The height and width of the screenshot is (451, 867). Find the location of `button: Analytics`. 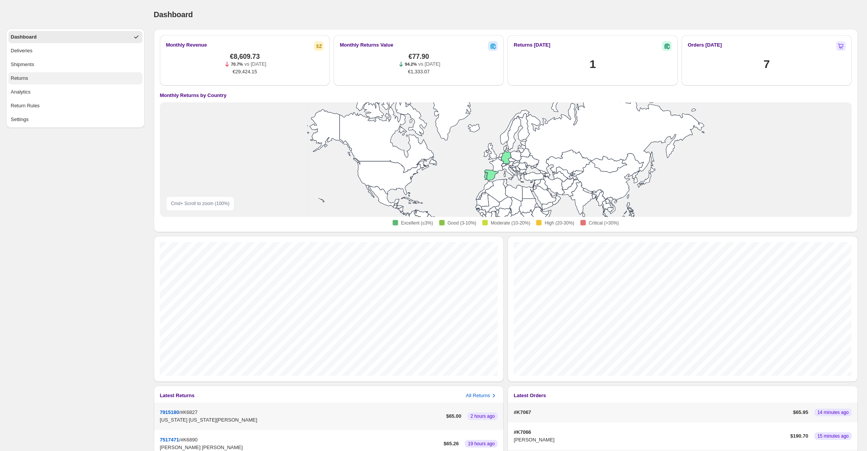

button: Analytics is located at coordinates (75, 92).